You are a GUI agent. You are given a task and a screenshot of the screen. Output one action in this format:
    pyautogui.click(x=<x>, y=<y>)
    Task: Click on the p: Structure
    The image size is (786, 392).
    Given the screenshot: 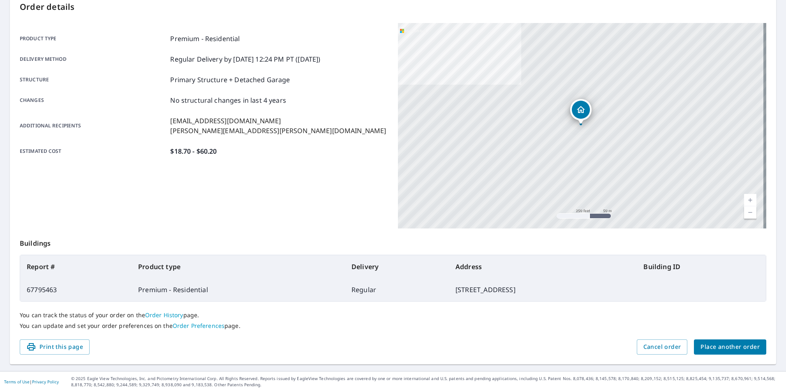 What is the action you would take?
    pyautogui.click(x=93, y=80)
    